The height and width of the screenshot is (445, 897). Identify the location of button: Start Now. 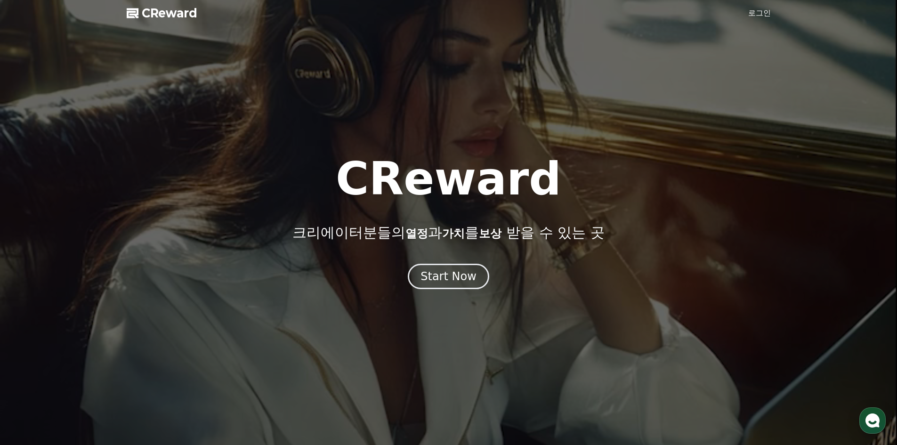
(448, 276).